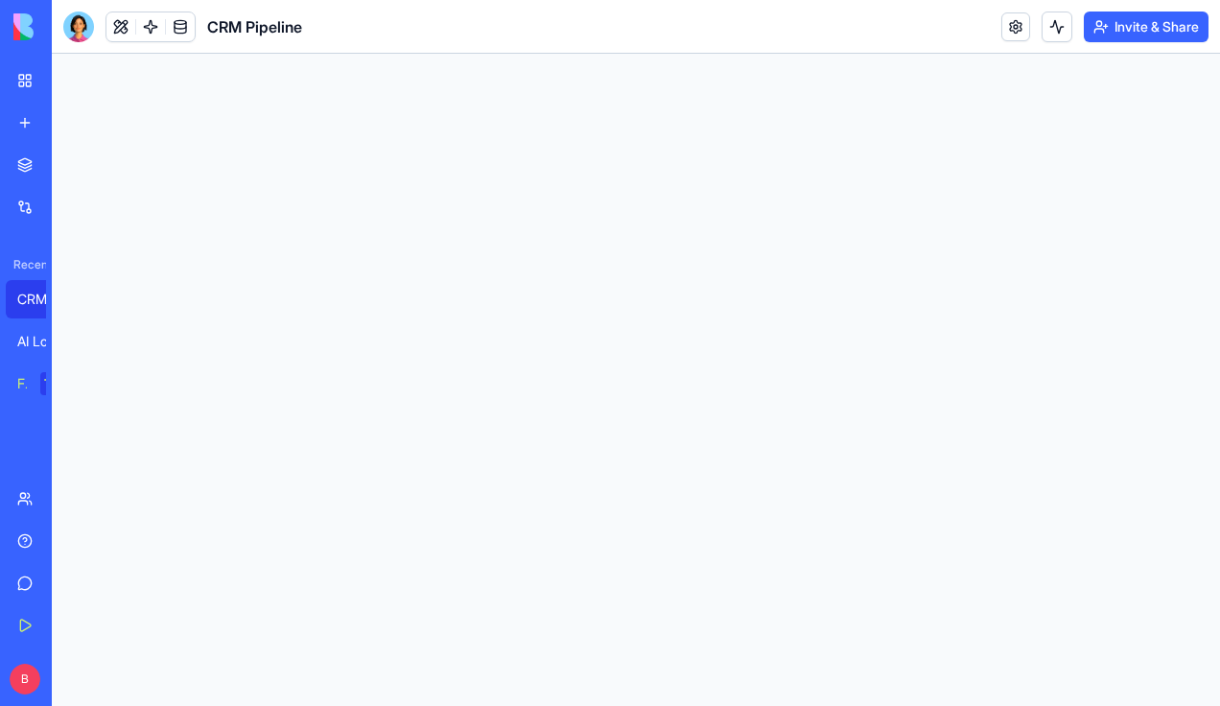  I want to click on div: TRY, so click(56, 384).